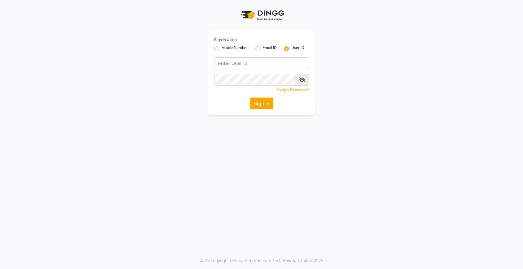 This screenshot has height=269, width=523. What do you see at coordinates (262, 15) in the screenshot?
I see `img: logo1.svg` at bounding box center [262, 15].